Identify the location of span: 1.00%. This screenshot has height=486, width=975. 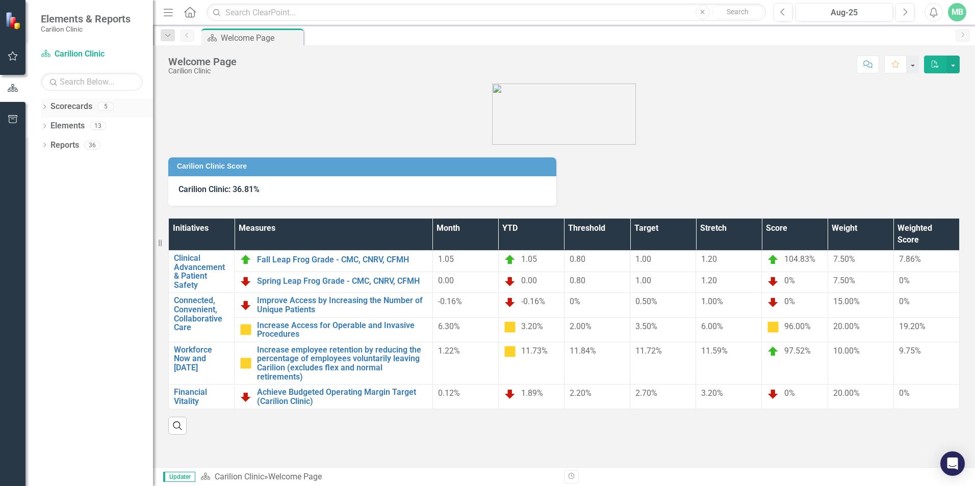
(712, 301).